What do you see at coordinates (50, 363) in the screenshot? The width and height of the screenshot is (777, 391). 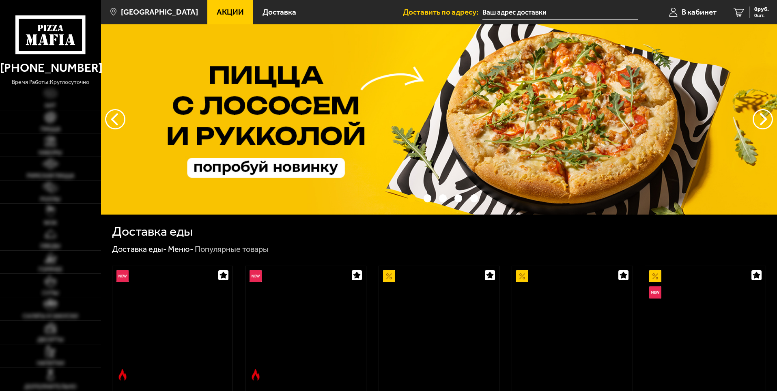 I see `span: Напитки` at bounding box center [50, 363].